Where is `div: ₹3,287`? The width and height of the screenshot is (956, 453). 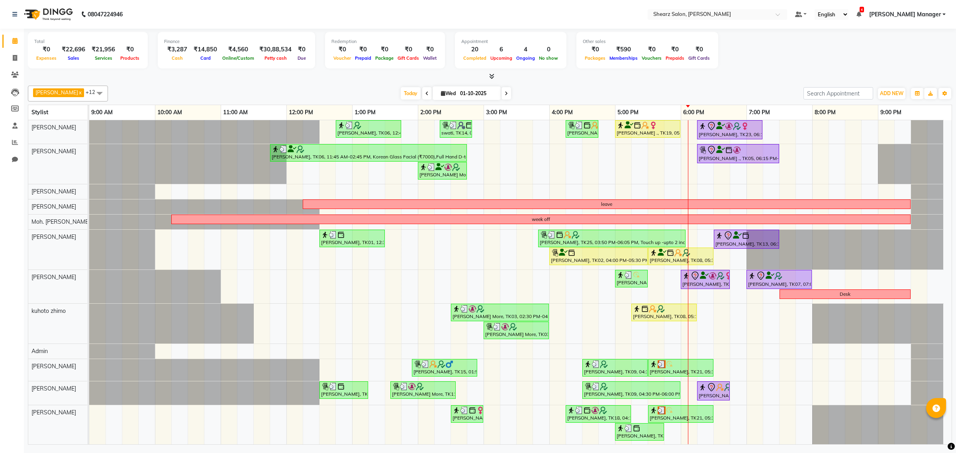
div: ₹3,287 is located at coordinates (177, 49).